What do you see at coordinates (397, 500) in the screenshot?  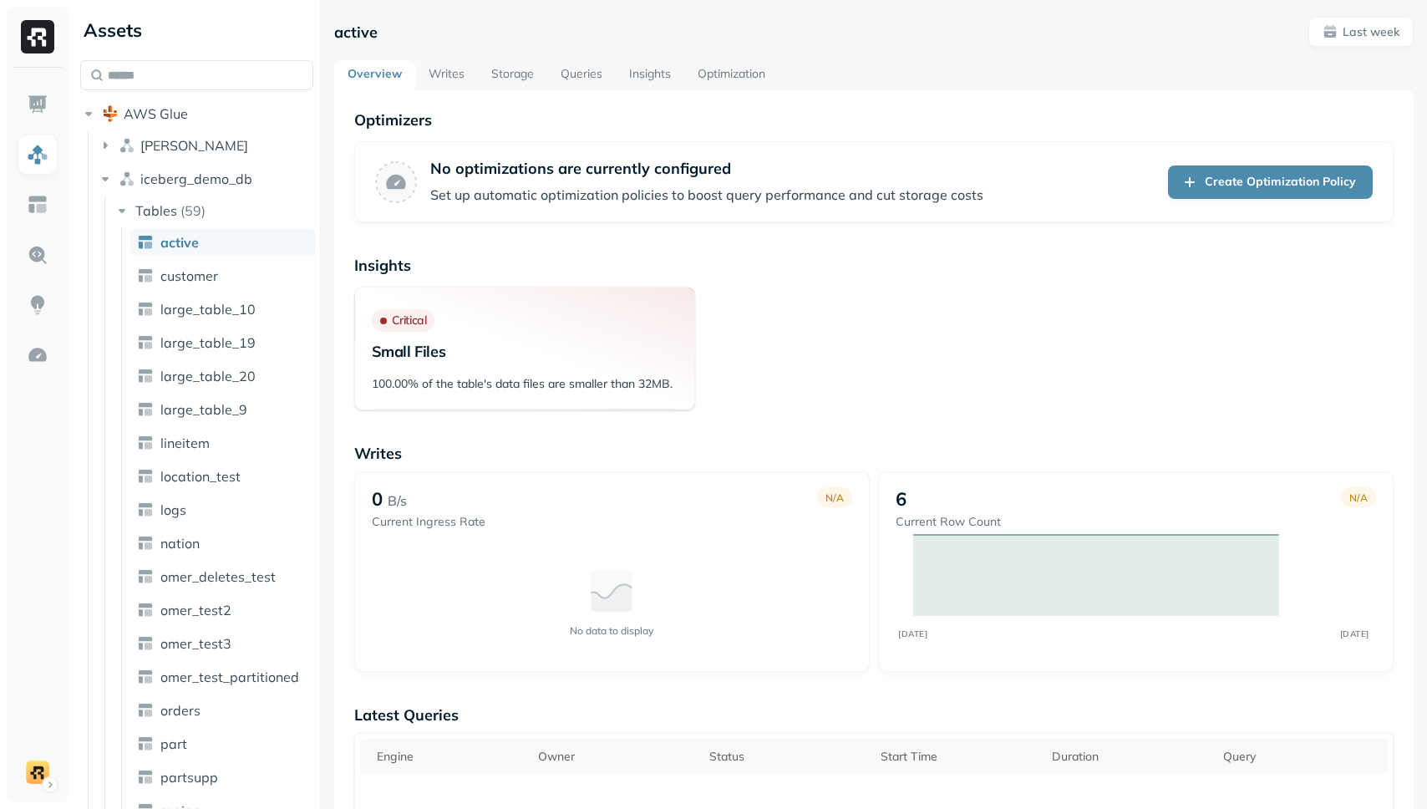 I see `p: B/s` at bounding box center [397, 500].